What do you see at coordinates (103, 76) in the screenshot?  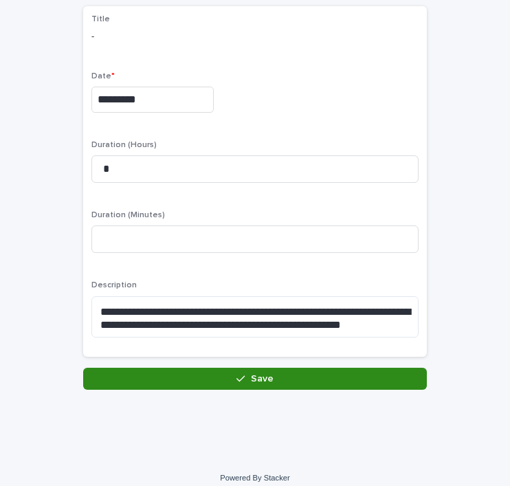 I see `span: Date` at bounding box center [103, 76].